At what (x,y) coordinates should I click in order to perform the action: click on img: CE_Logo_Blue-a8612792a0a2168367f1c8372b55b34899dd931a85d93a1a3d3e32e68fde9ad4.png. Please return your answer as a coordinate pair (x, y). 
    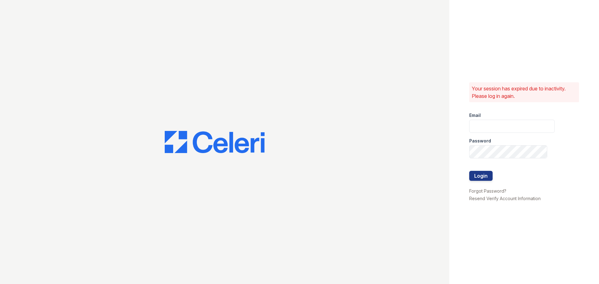
    Looking at the image, I should click on (215, 142).